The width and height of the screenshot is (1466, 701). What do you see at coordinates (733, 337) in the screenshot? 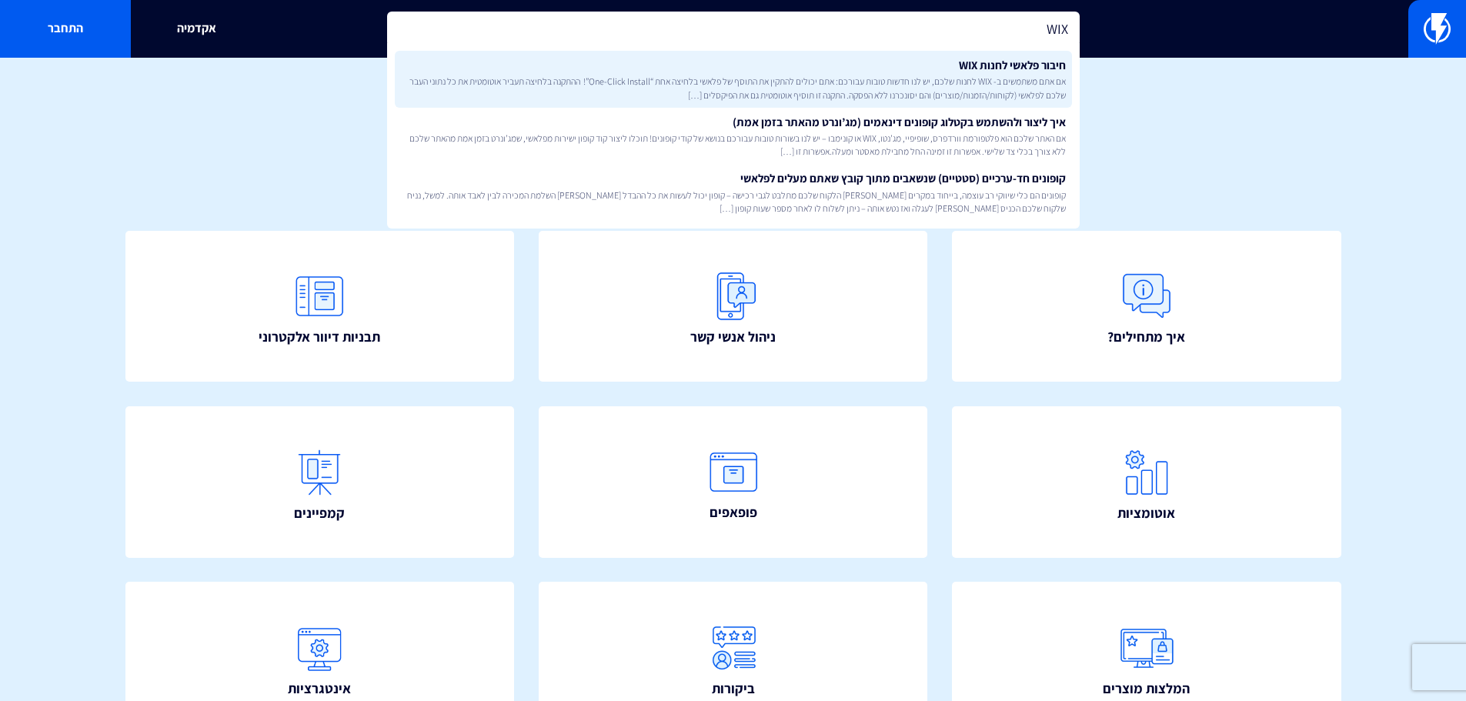
I see `span: ניהול אנשי קשר` at bounding box center [733, 337].